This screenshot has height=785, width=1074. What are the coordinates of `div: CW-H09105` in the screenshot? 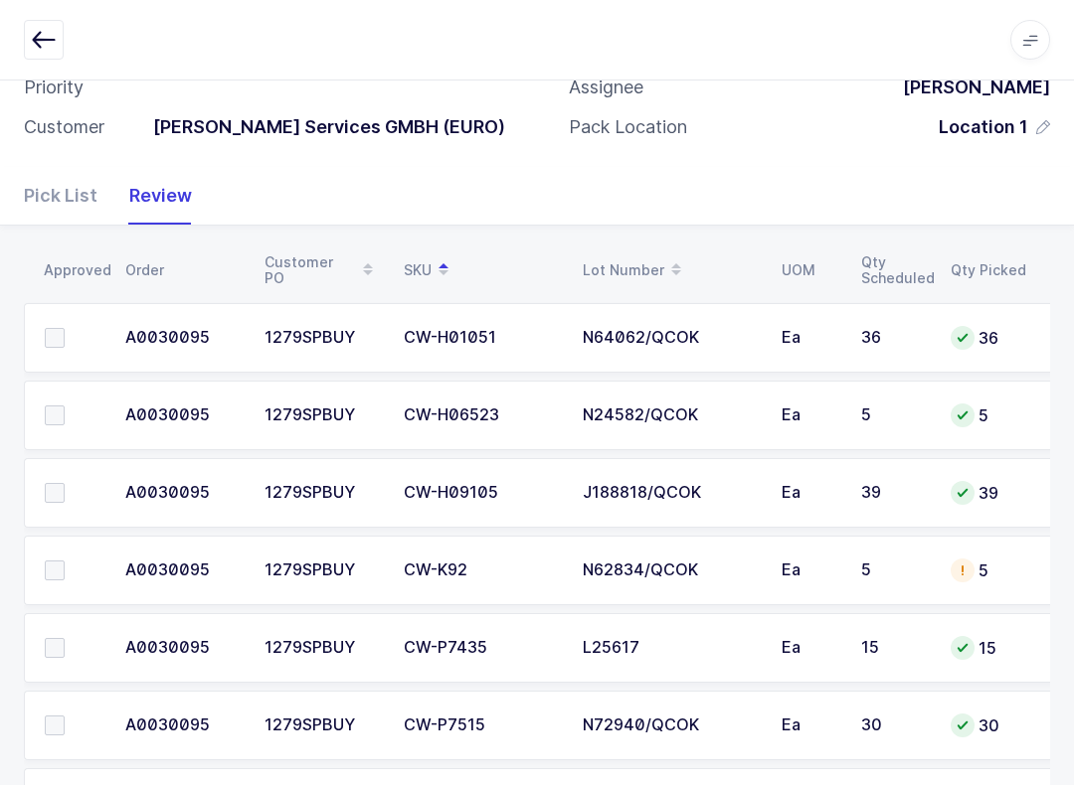 It's located at (481, 493).